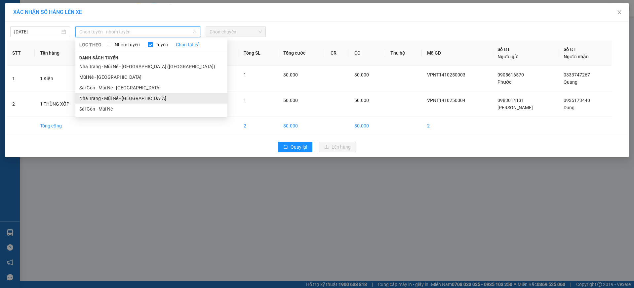  What do you see at coordinates (446, 100) in the screenshot?
I see `span: VPNT1410250004` at bounding box center [446, 100].